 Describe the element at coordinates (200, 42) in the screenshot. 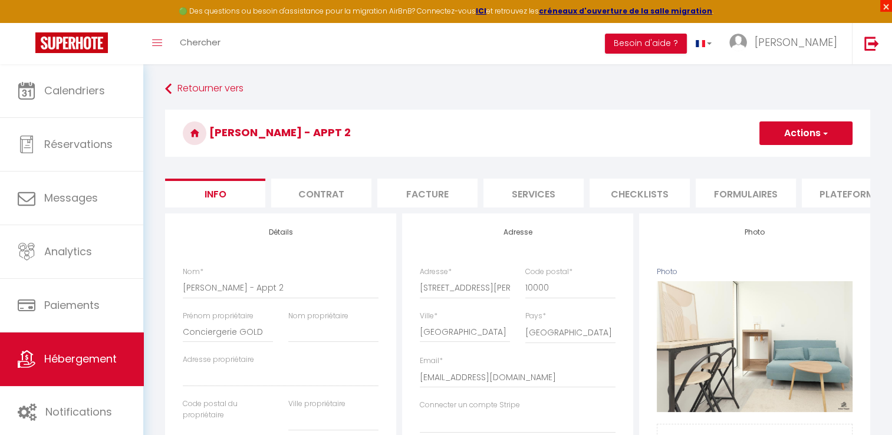

I see `span: Chercher` at that location.